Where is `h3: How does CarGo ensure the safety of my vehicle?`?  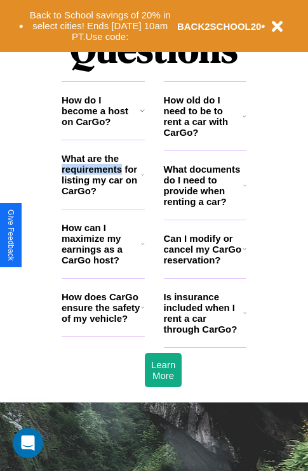 h3: How does CarGo ensure the safety of my vehicle? is located at coordinates (101, 307).